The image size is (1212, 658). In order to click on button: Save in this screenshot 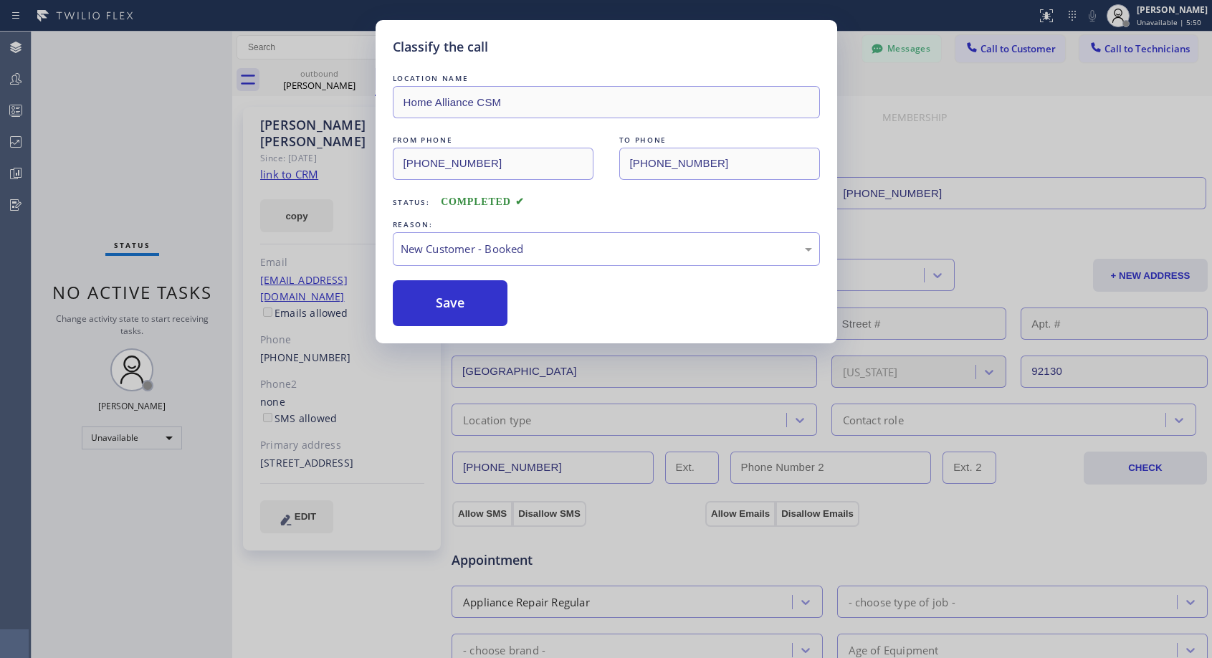, I will do `click(450, 303)`.